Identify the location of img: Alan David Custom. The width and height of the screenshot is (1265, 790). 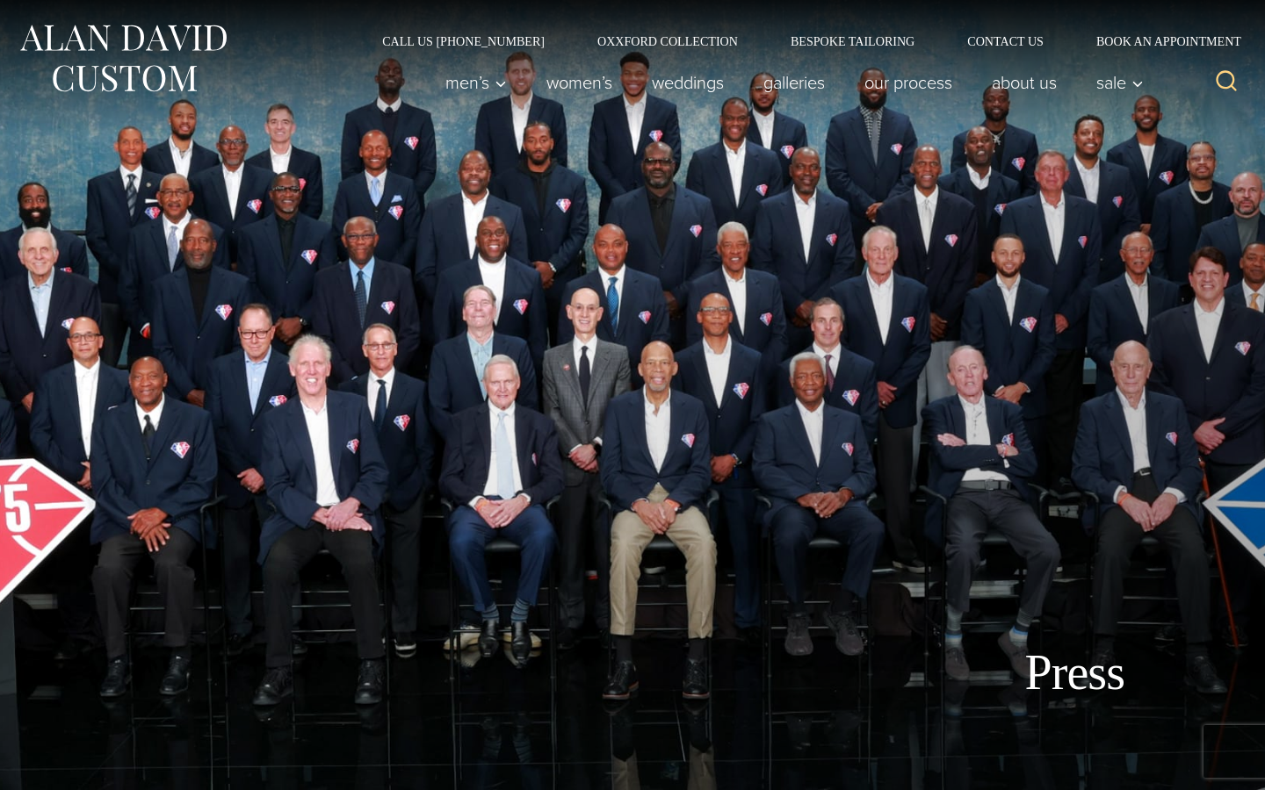
(123, 58).